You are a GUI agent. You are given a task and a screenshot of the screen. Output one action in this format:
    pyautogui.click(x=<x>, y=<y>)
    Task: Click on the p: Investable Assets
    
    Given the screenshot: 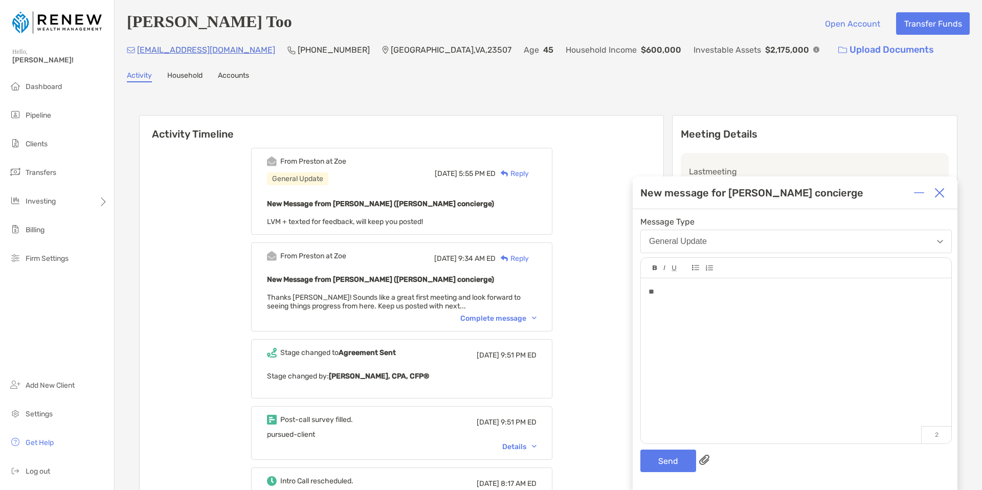 What is the action you would take?
    pyautogui.click(x=727, y=50)
    